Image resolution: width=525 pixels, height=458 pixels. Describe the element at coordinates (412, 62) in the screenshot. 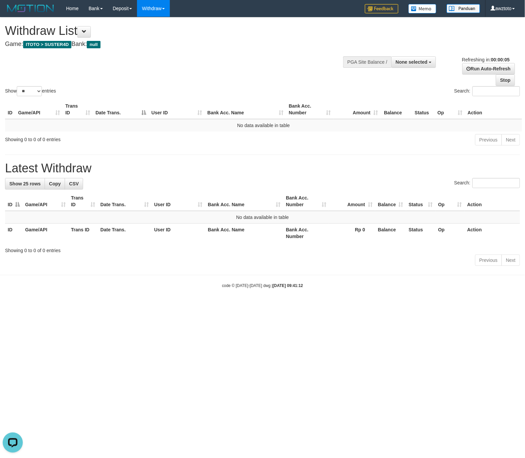

I see `span: None selected` at that location.